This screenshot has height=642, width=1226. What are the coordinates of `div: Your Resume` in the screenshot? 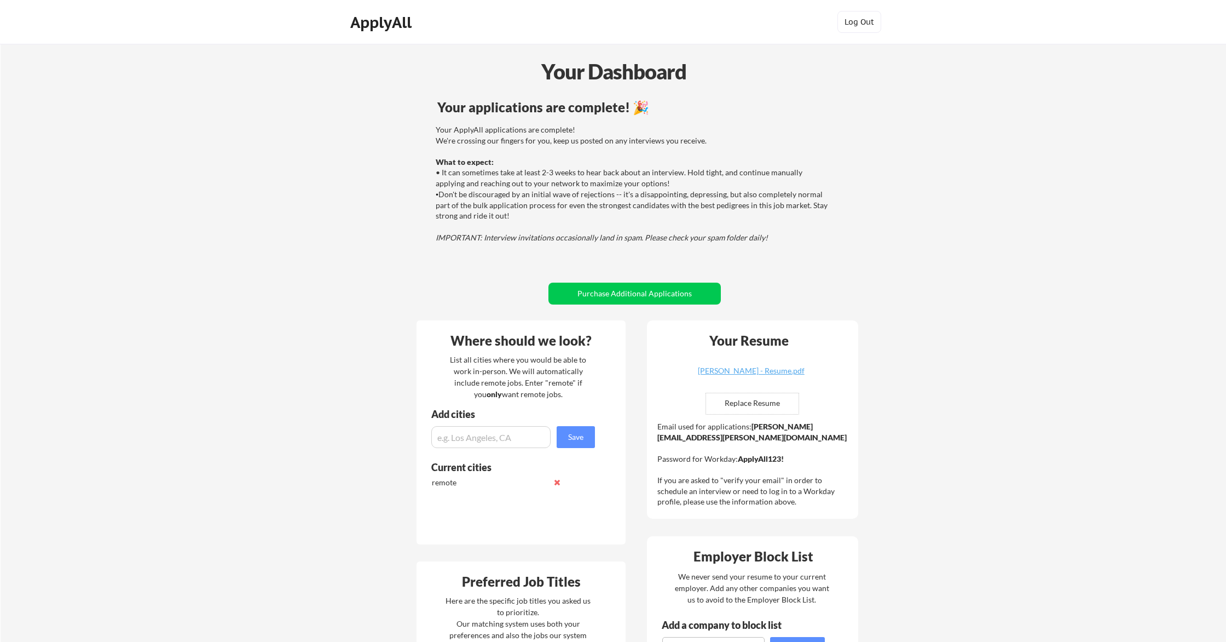 It's located at (749, 340).